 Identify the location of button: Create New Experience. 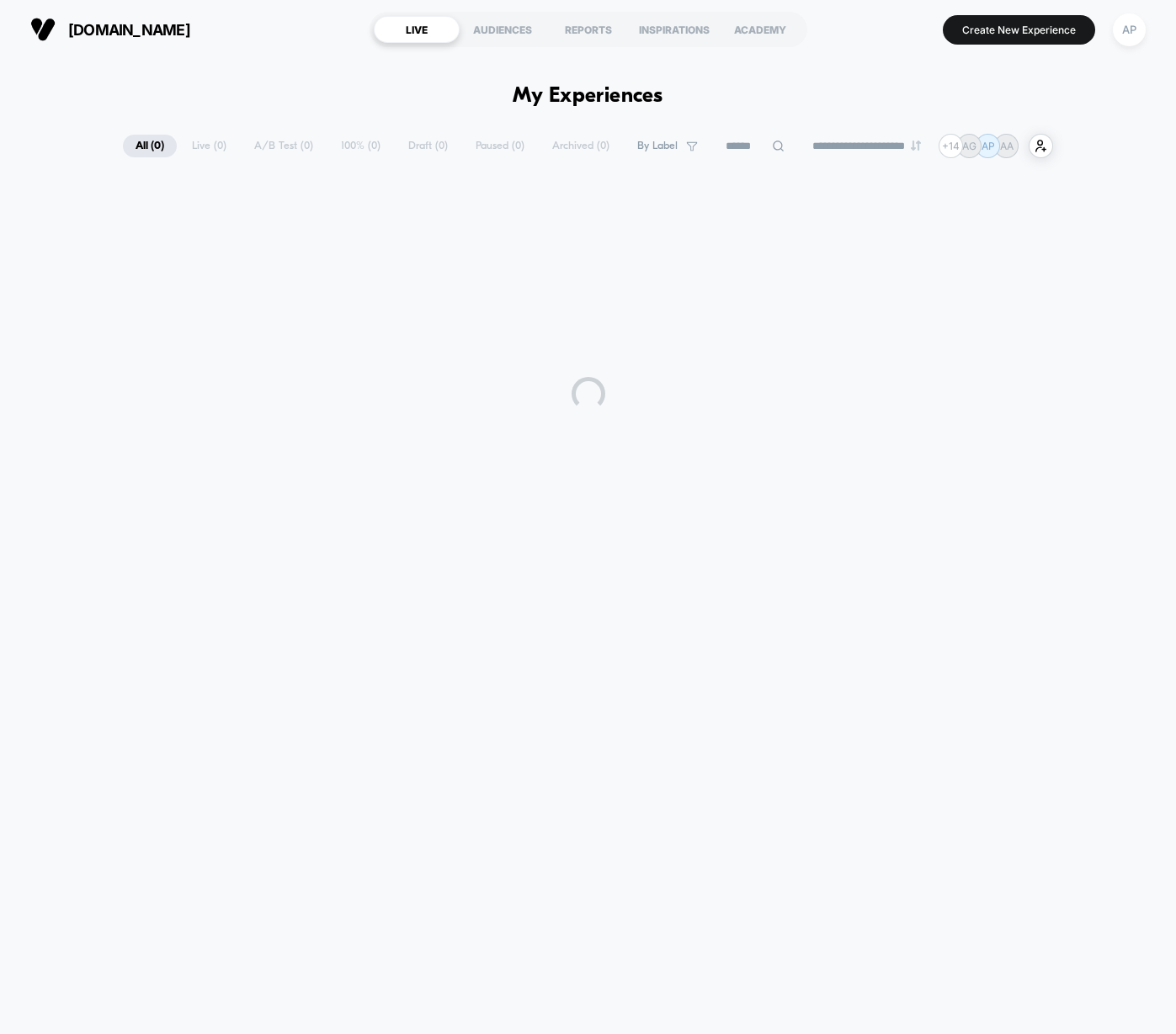
(1018, 30).